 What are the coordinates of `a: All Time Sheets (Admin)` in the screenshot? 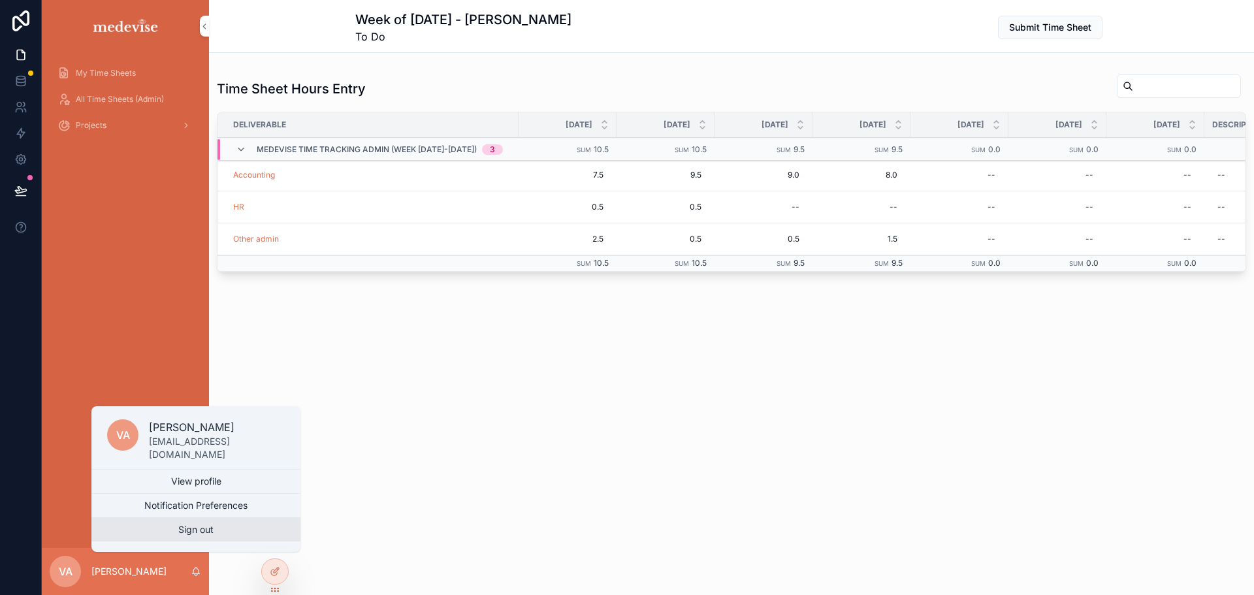 It's located at (125, 99).